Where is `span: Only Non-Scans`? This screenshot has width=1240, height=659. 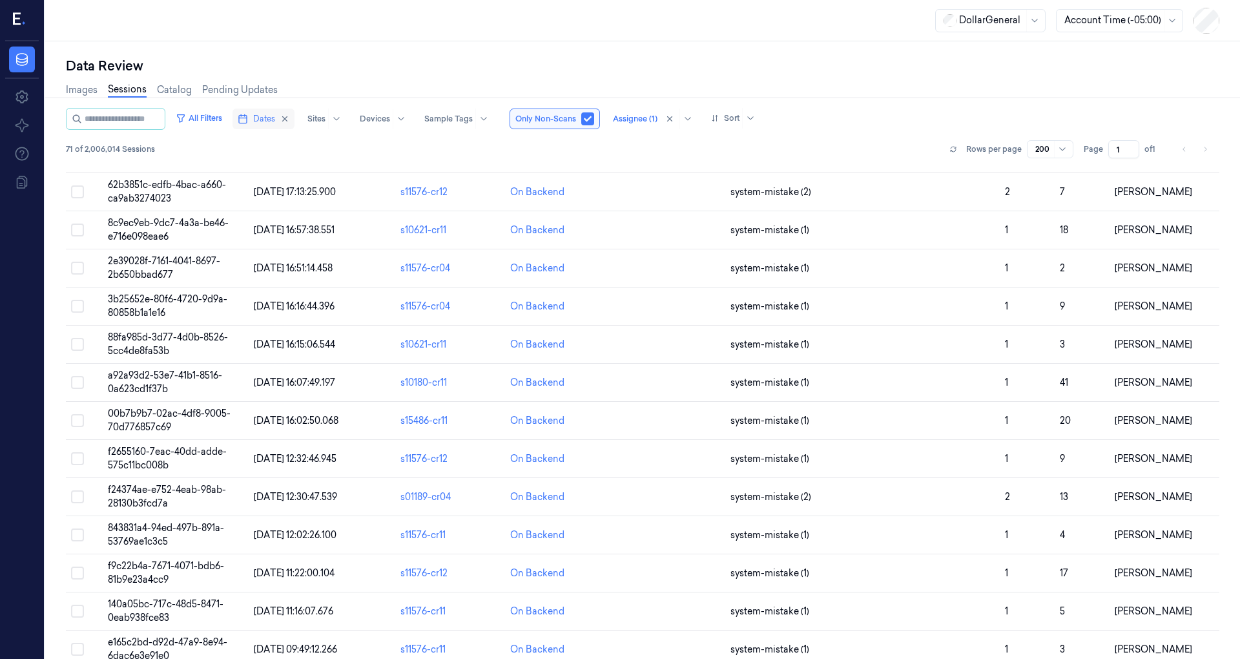 span: Only Non-Scans is located at coordinates (546, 119).